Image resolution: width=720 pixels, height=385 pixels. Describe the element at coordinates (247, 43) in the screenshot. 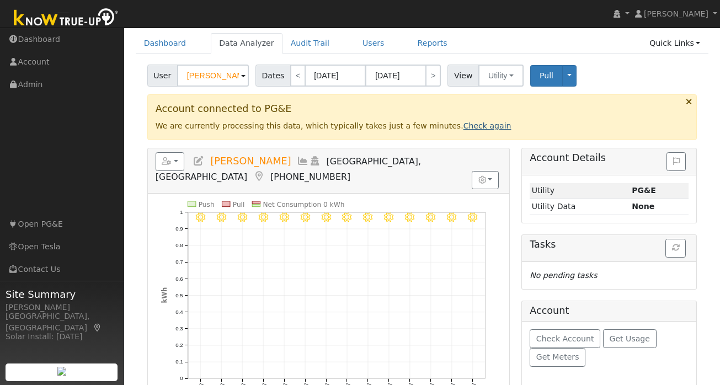

I see `a: Data Analyzer` at that location.